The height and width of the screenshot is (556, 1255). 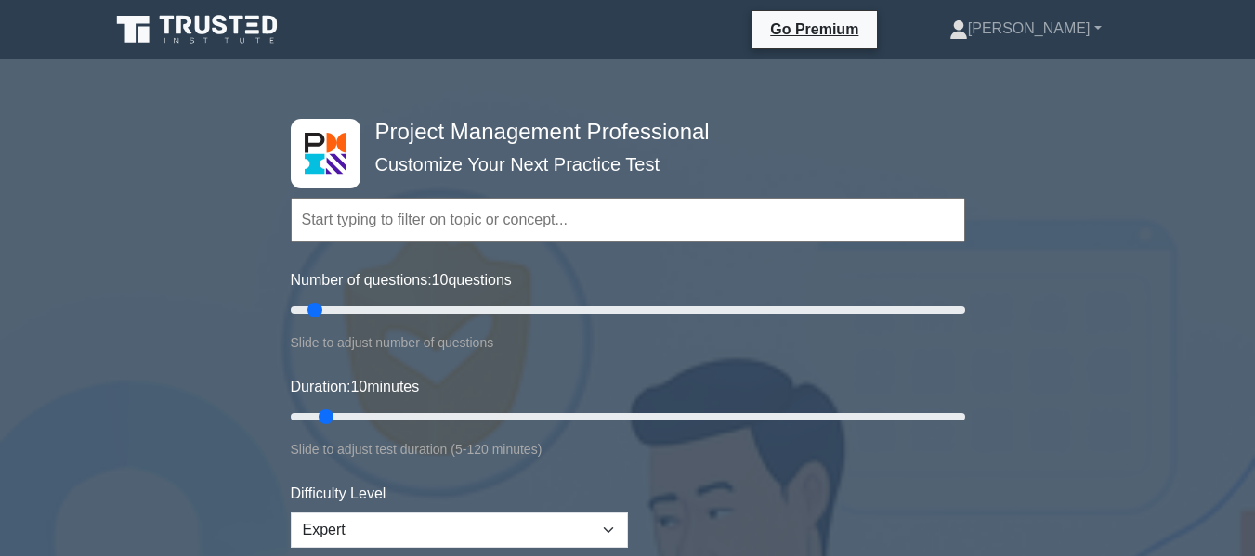 I want to click on a: Go Premium, so click(x=814, y=29).